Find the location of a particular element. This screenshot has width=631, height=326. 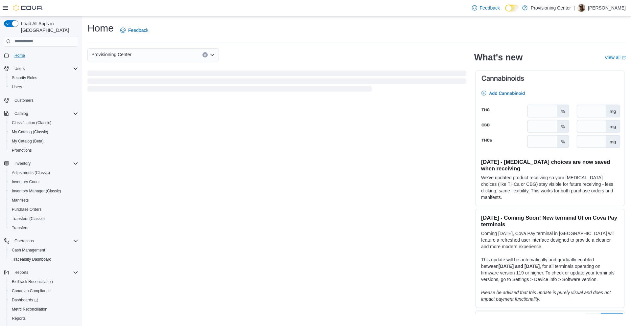

a: My Catalog (Classic) is located at coordinates (30, 132).